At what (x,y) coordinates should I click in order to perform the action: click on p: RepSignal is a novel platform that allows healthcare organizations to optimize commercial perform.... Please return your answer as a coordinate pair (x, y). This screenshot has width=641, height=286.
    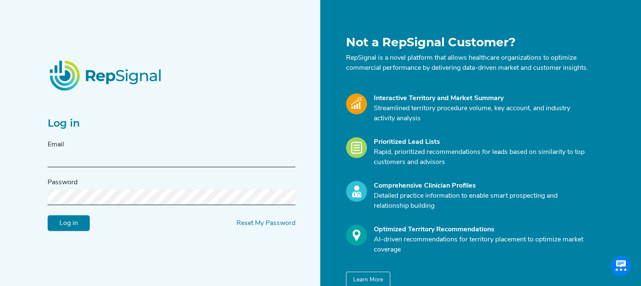
    Looking at the image, I should click on (467, 63).